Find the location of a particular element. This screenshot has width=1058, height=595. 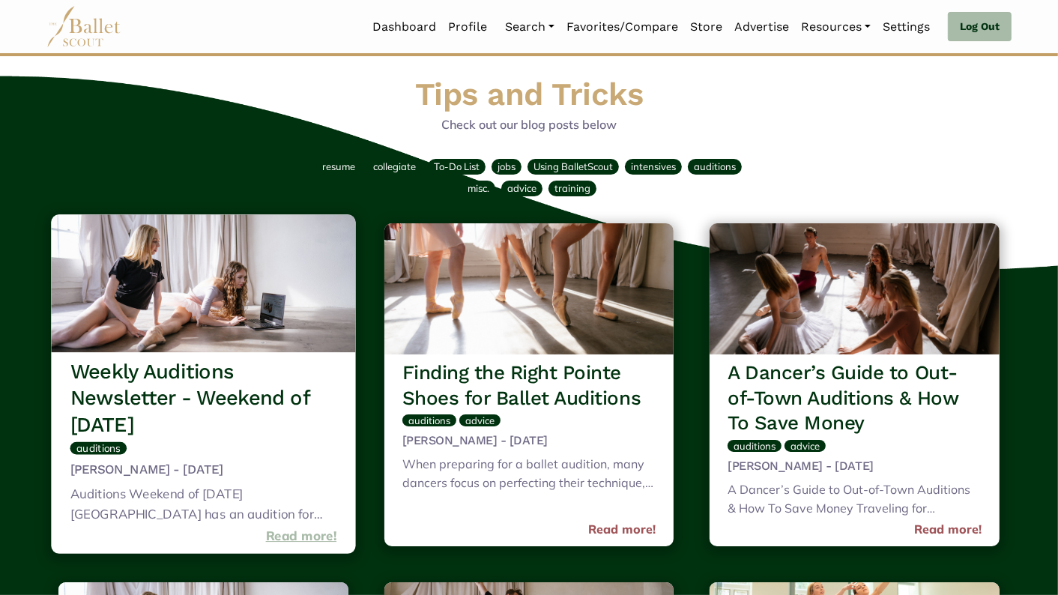

span: To-Do List is located at coordinates (456, 166).